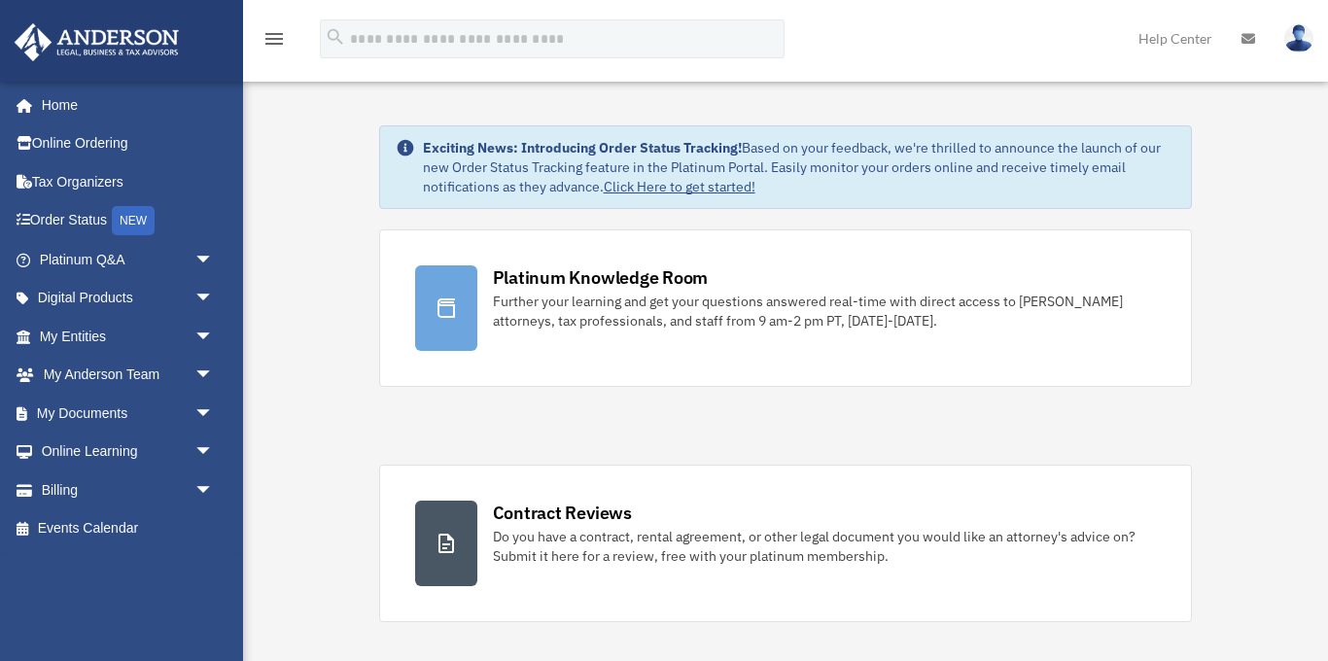  Describe the element at coordinates (799, 167) in the screenshot. I see `div: Based on your feedback, we're thrilled to announce the launch of our new Order Status Tracking fe...` at that location.